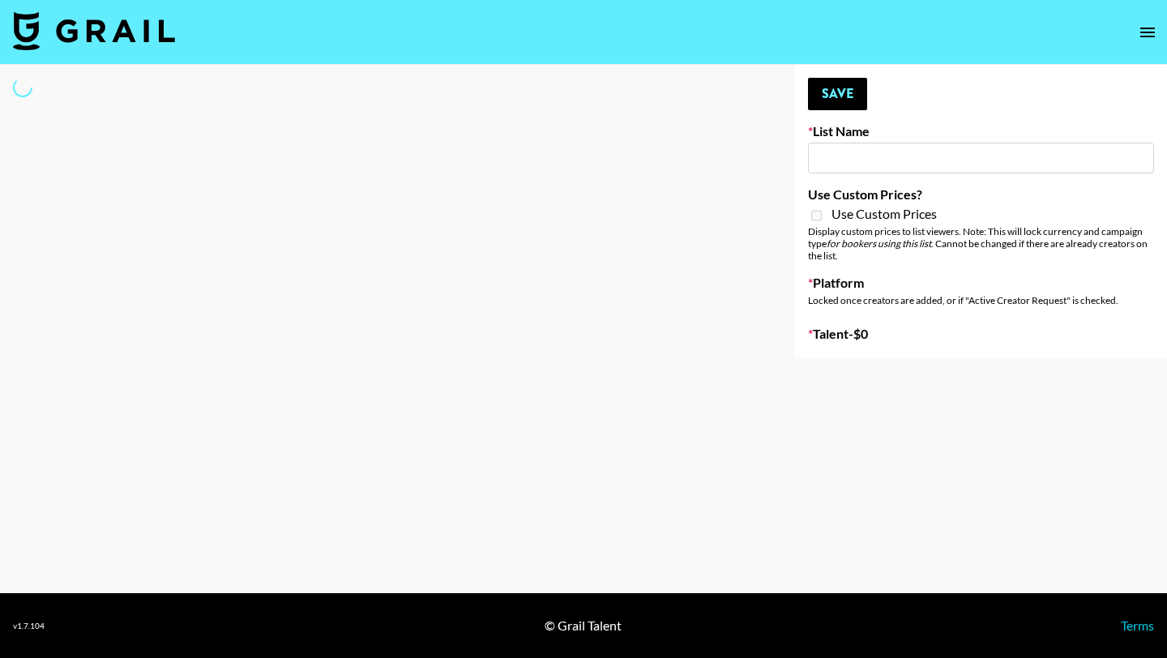 Image resolution: width=1167 pixels, height=658 pixels. What do you see at coordinates (837, 94) in the screenshot?
I see `button: Save` at bounding box center [837, 94].